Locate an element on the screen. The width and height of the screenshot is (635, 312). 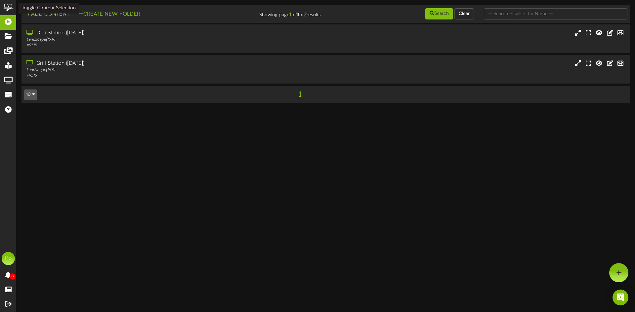
strong: 2 is located at coordinates (305, 15).